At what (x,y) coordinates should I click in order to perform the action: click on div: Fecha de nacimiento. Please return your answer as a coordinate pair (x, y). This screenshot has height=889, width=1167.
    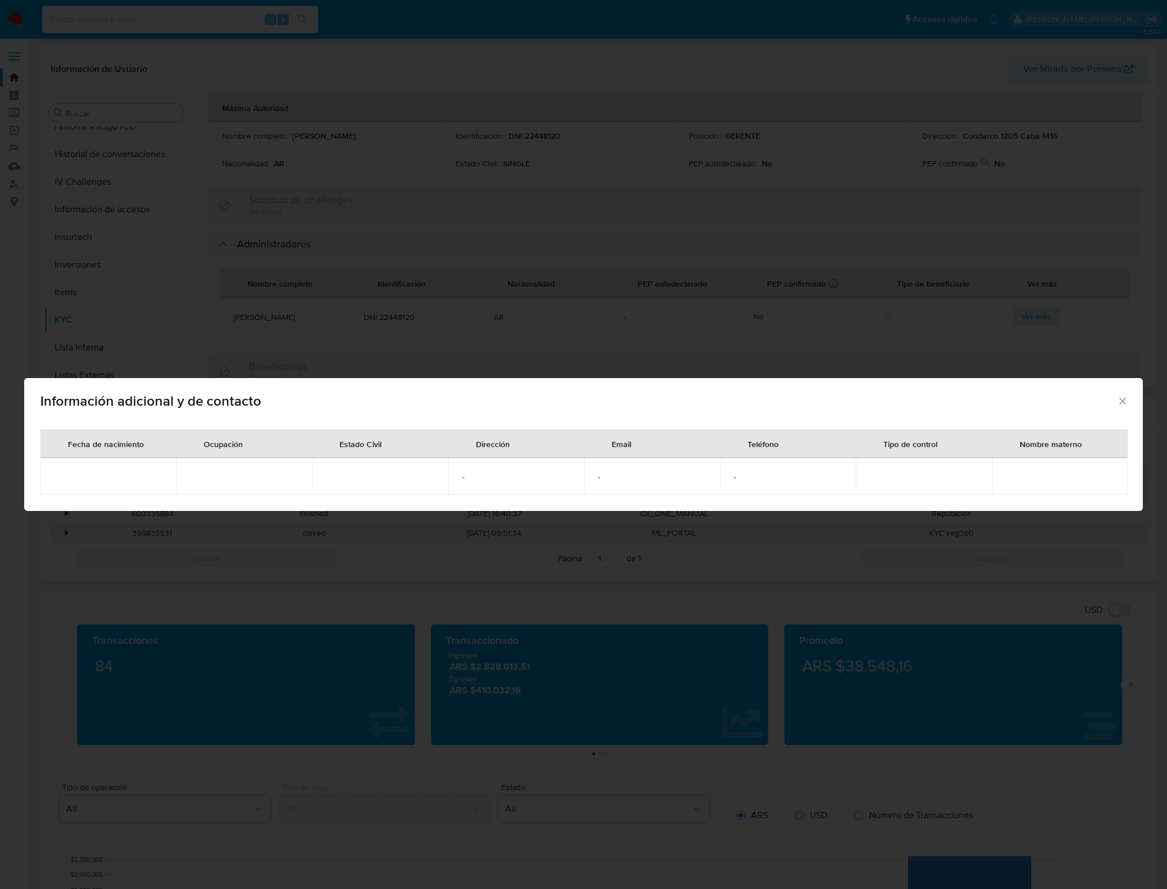
    Looking at the image, I should click on (106, 444).